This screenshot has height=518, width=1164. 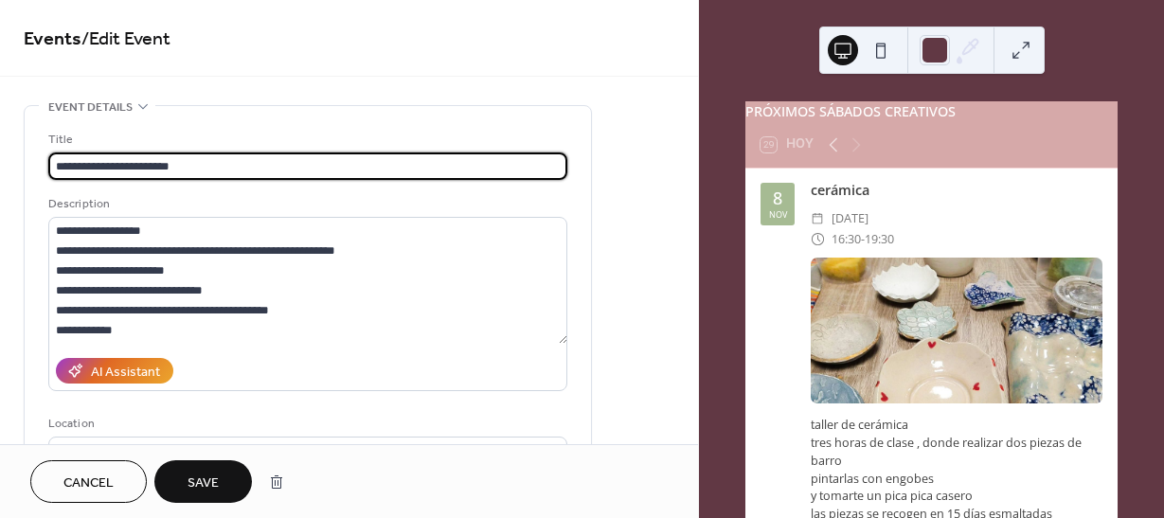 I want to click on div: 8, so click(x=778, y=198).